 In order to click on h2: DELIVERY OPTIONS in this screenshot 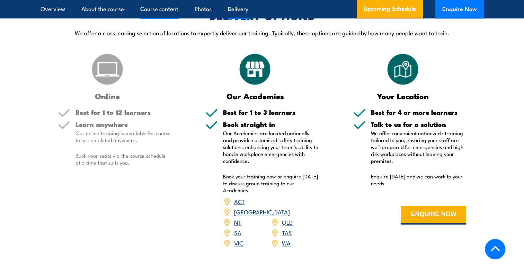, I will do `click(262, 15)`.